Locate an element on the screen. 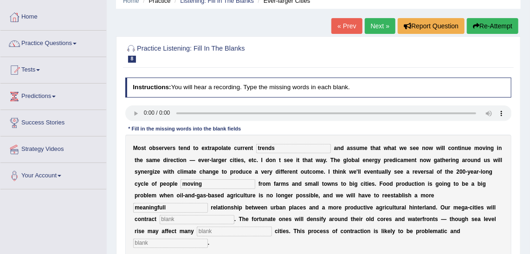 The image size is (530, 254). b: y is located at coordinates (379, 160).